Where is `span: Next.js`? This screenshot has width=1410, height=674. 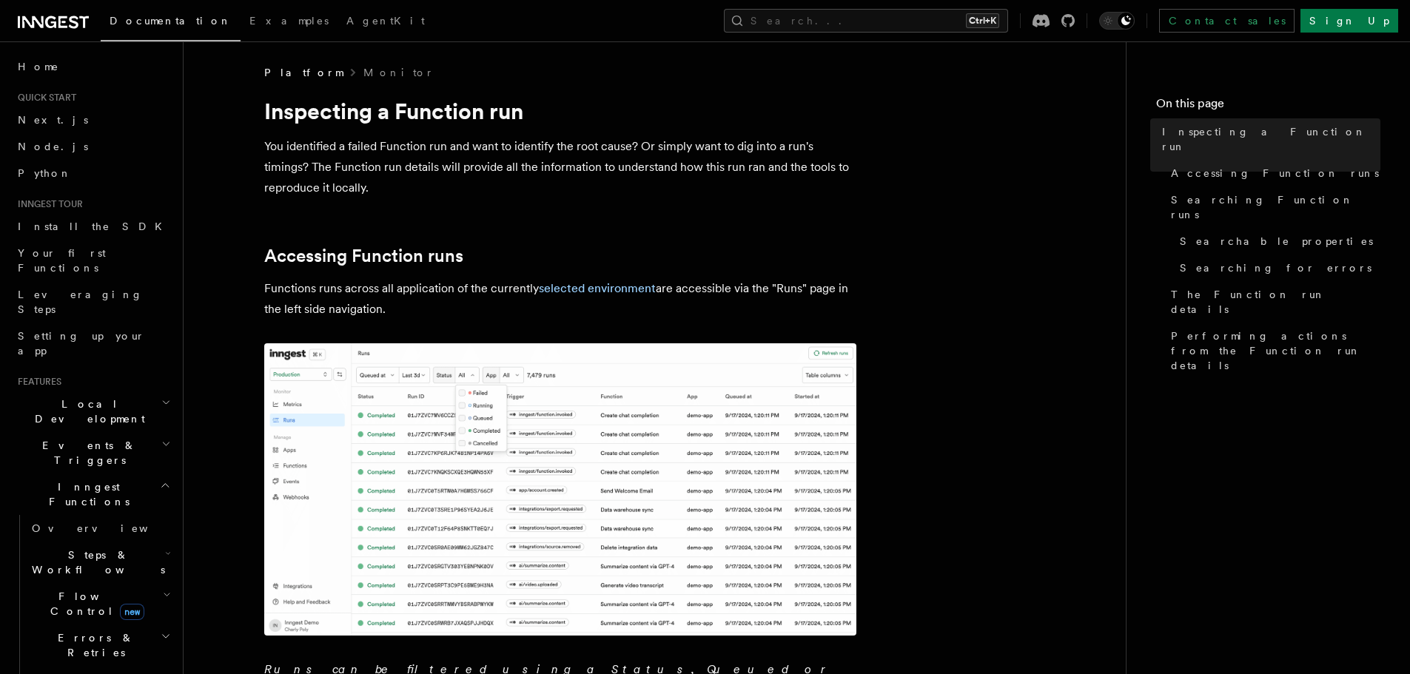 span: Next.js is located at coordinates (53, 120).